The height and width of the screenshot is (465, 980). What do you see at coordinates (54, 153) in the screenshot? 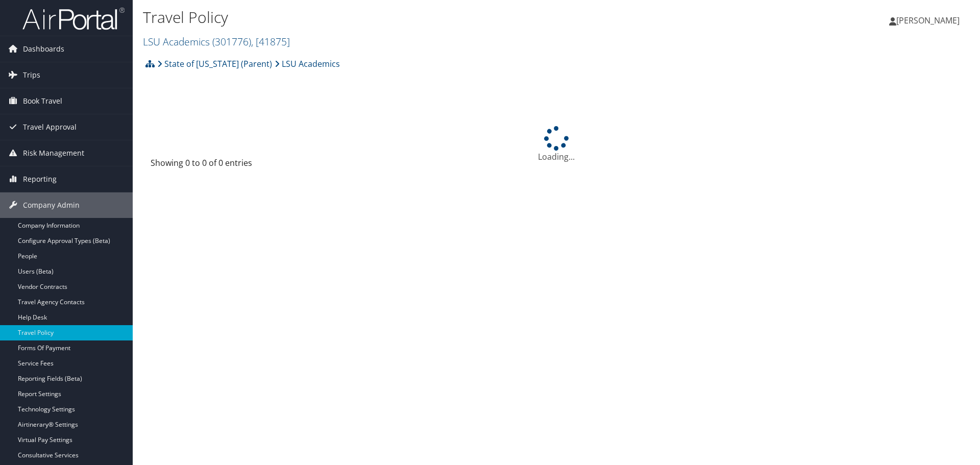
I see `span: Risk Management` at bounding box center [54, 153].